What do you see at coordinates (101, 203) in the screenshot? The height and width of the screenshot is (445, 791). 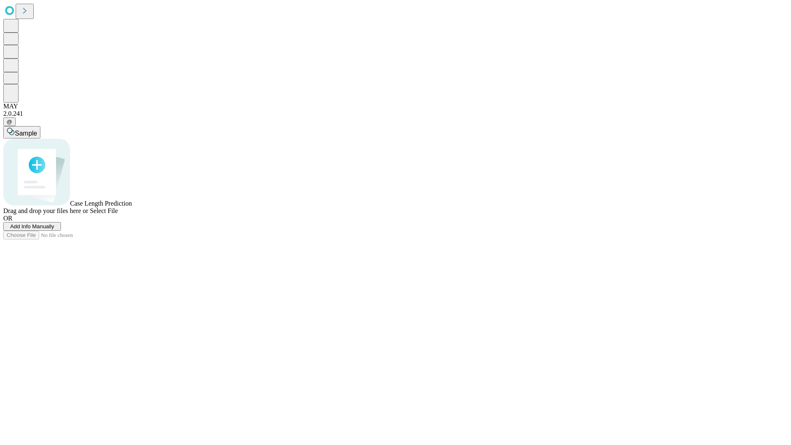 I see `span: Case Length Prediction` at bounding box center [101, 203].